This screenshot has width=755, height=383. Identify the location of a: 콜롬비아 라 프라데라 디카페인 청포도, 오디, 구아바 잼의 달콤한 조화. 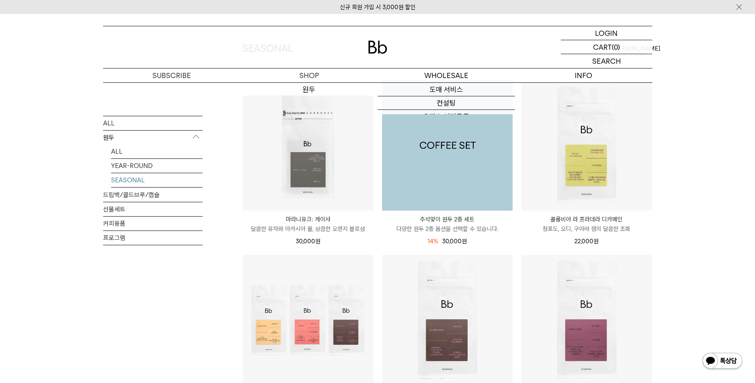
(586, 224).